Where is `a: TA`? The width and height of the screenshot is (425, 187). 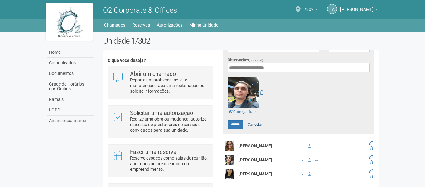
a: TA is located at coordinates (332, 9).